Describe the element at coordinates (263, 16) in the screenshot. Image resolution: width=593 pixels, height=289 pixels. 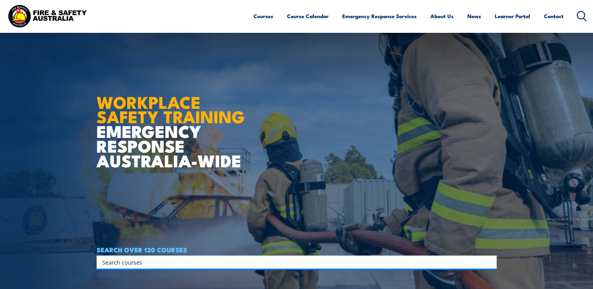
I see `a: Courses` at that location.